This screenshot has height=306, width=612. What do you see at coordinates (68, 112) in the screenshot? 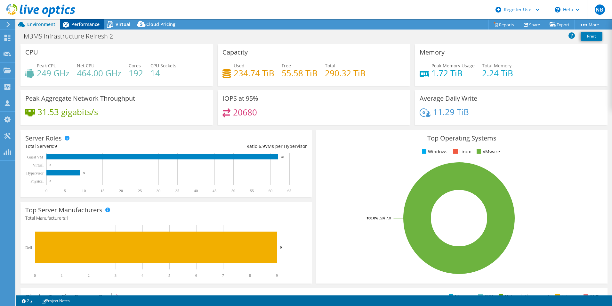
I see `h4: 31.53 gigabits/s` at bounding box center [68, 112].